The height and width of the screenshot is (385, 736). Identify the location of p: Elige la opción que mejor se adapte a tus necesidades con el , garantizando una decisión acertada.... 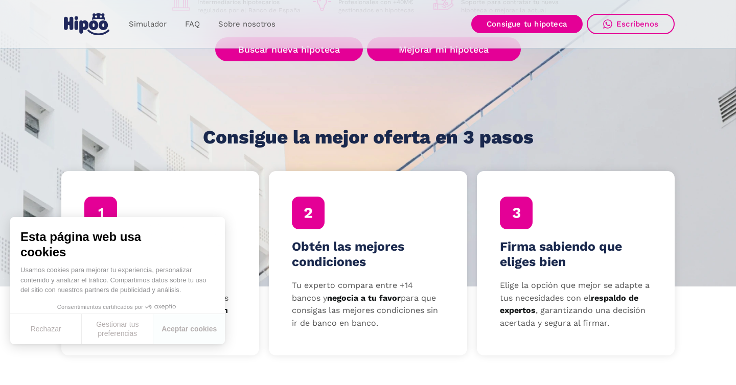
(576, 305).